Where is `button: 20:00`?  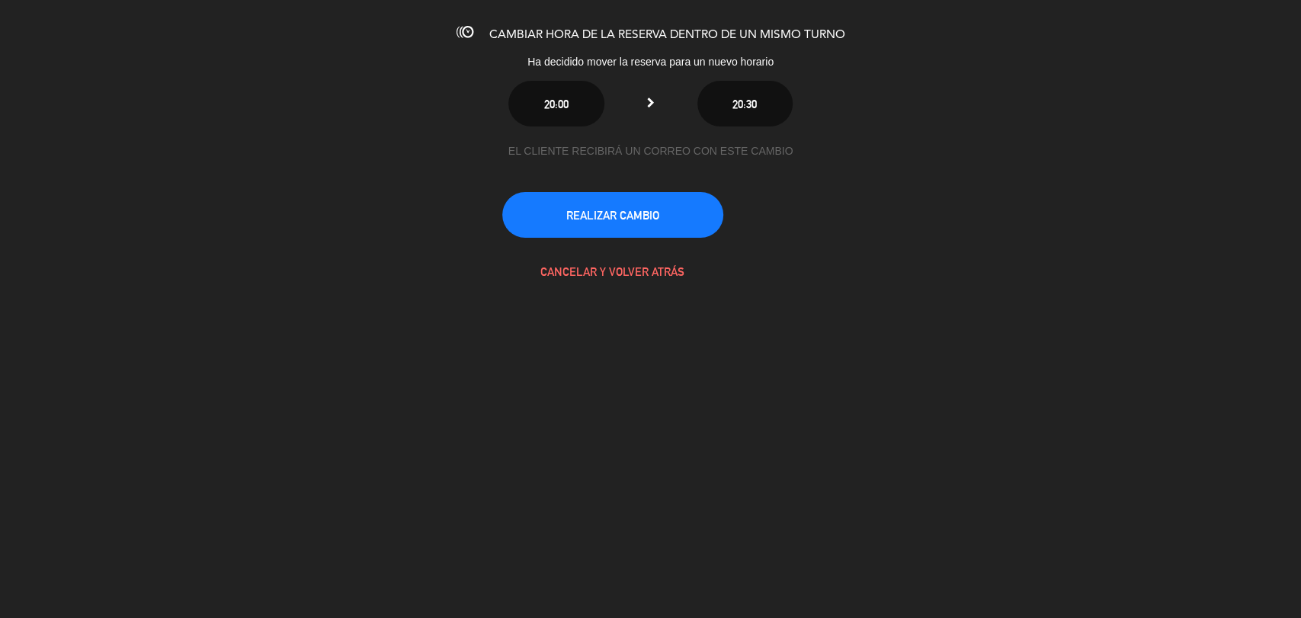
button: 20:00 is located at coordinates (556, 104).